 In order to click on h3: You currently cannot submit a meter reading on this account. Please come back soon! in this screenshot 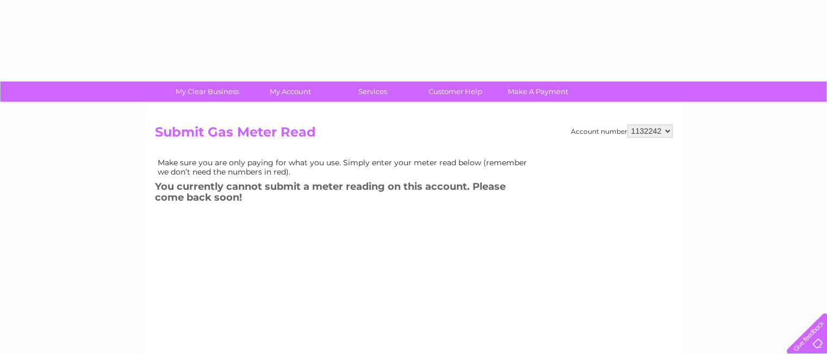, I will do `click(345, 194)`.